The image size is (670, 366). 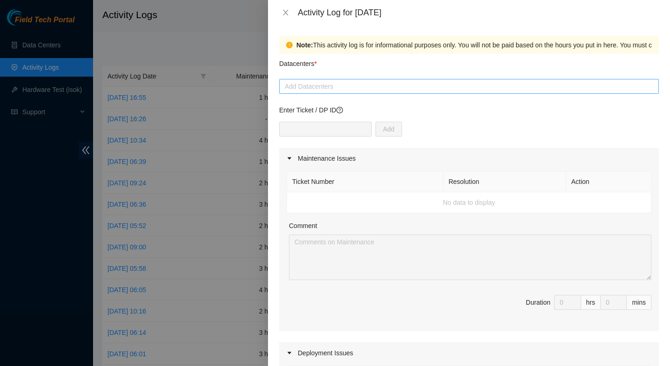 What do you see at coordinates (388, 129) in the screenshot?
I see `button: Add` at bounding box center [388, 129].